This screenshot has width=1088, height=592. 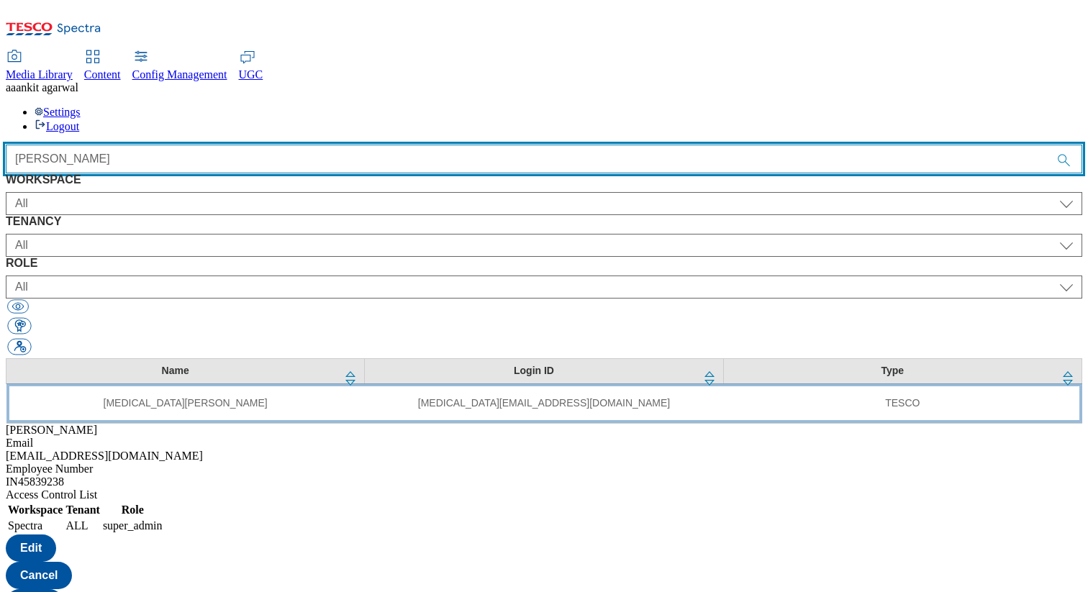 What do you see at coordinates (102, 74) in the screenshot?
I see `span: Content` at bounding box center [102, 74].